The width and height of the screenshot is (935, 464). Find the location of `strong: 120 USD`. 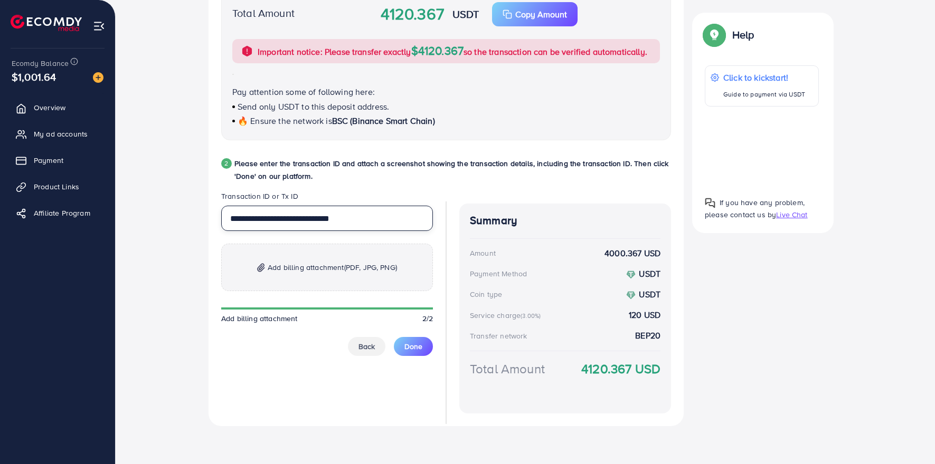

strong: 120 USD is located at coordinates (644, 315).